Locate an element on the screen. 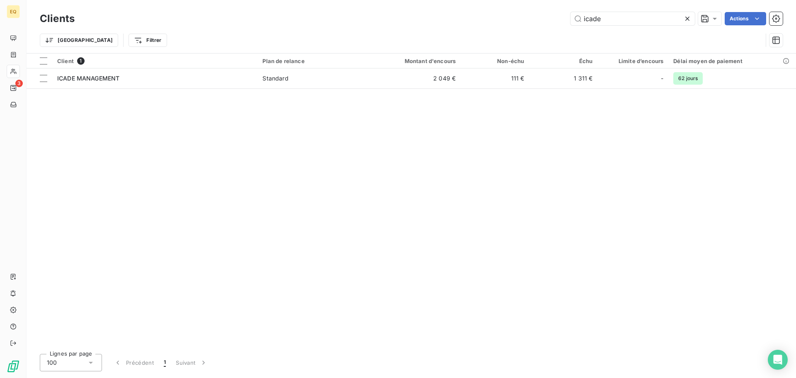 The height and width of the screenshot is (378, 796). button: 1 is located at coordinates (165, 362).